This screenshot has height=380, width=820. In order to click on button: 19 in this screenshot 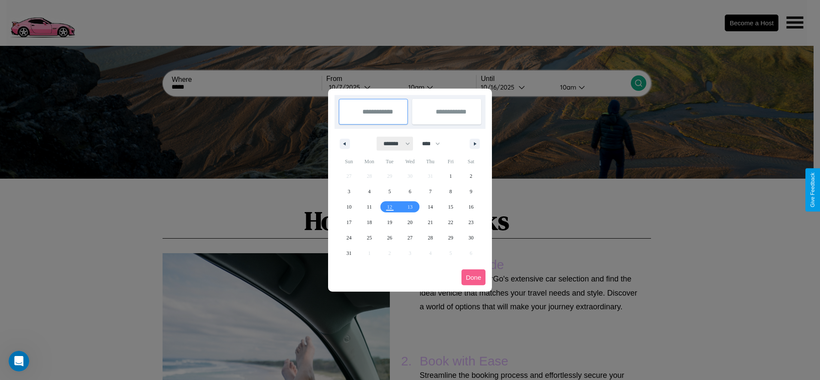, I will do `click(389, 223)`.